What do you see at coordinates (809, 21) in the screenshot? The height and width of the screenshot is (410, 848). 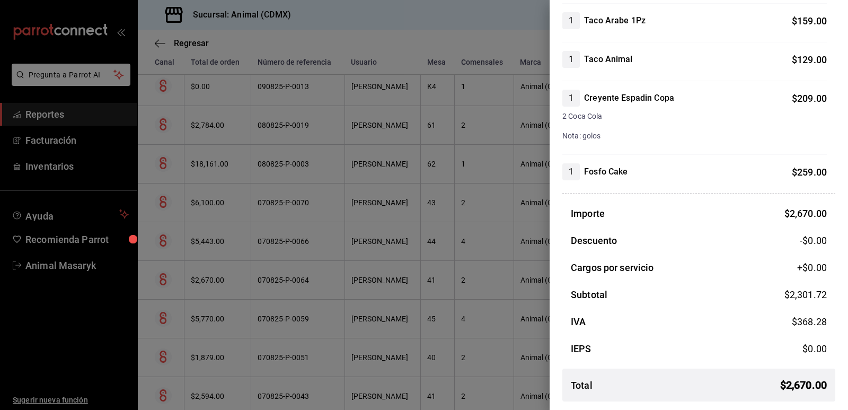 I see `span: $ 159.00` at bounding box center [809, 21].